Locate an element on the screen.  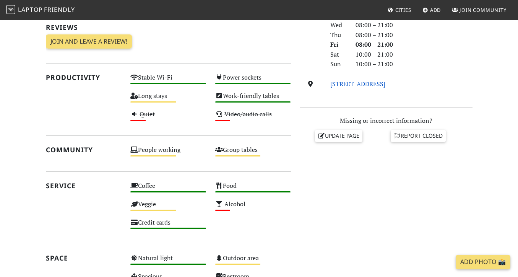
div: Natural light is located at coordinates (168, 262).